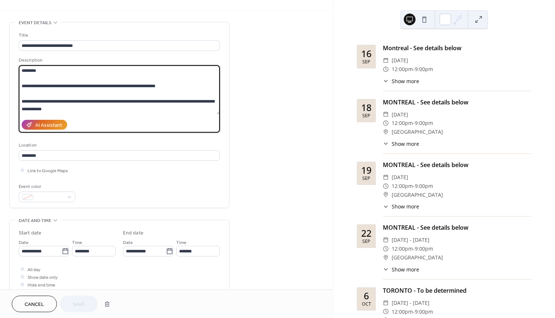 The image size is (555, 318). I want to click on div: 22, so click(366, 233).